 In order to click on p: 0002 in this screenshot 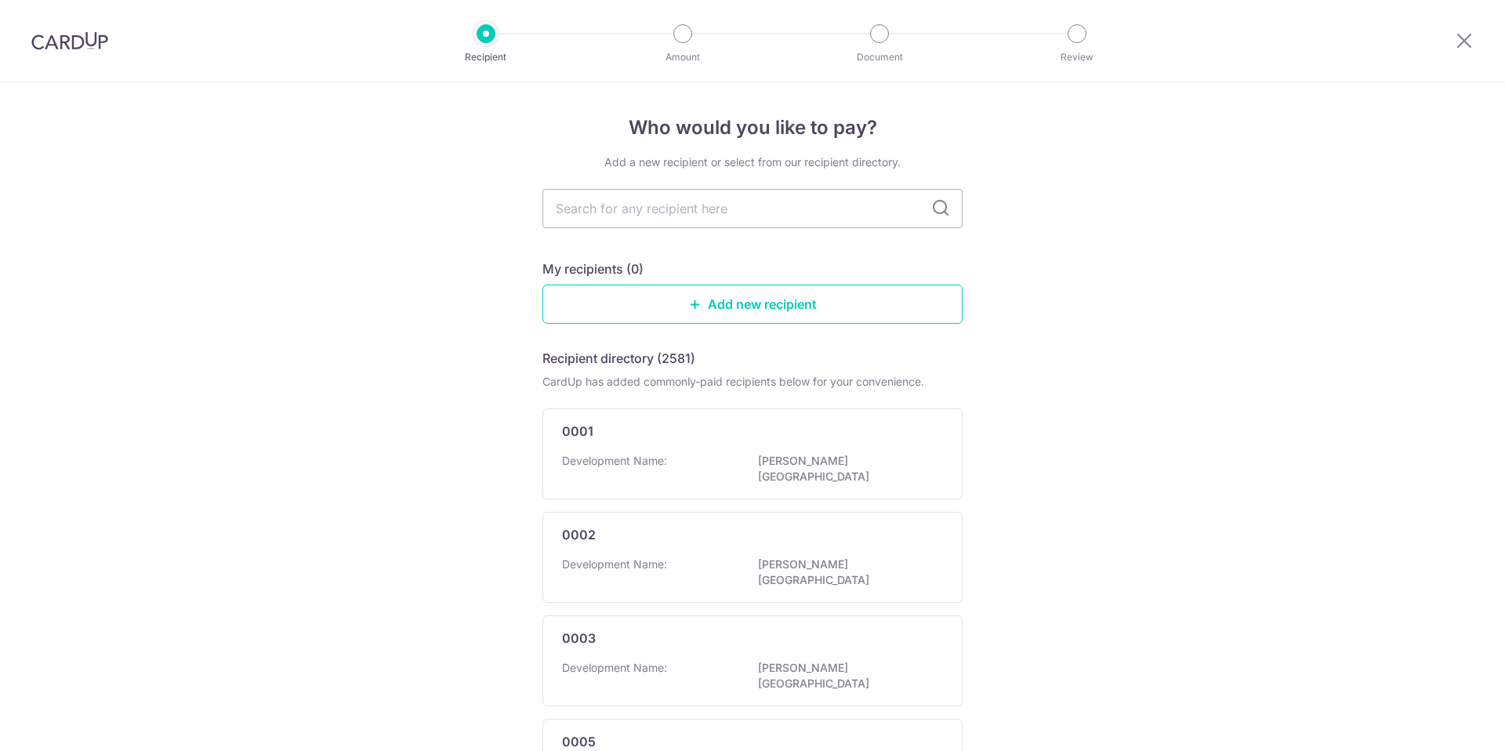, I will do `click(579, 535)`.